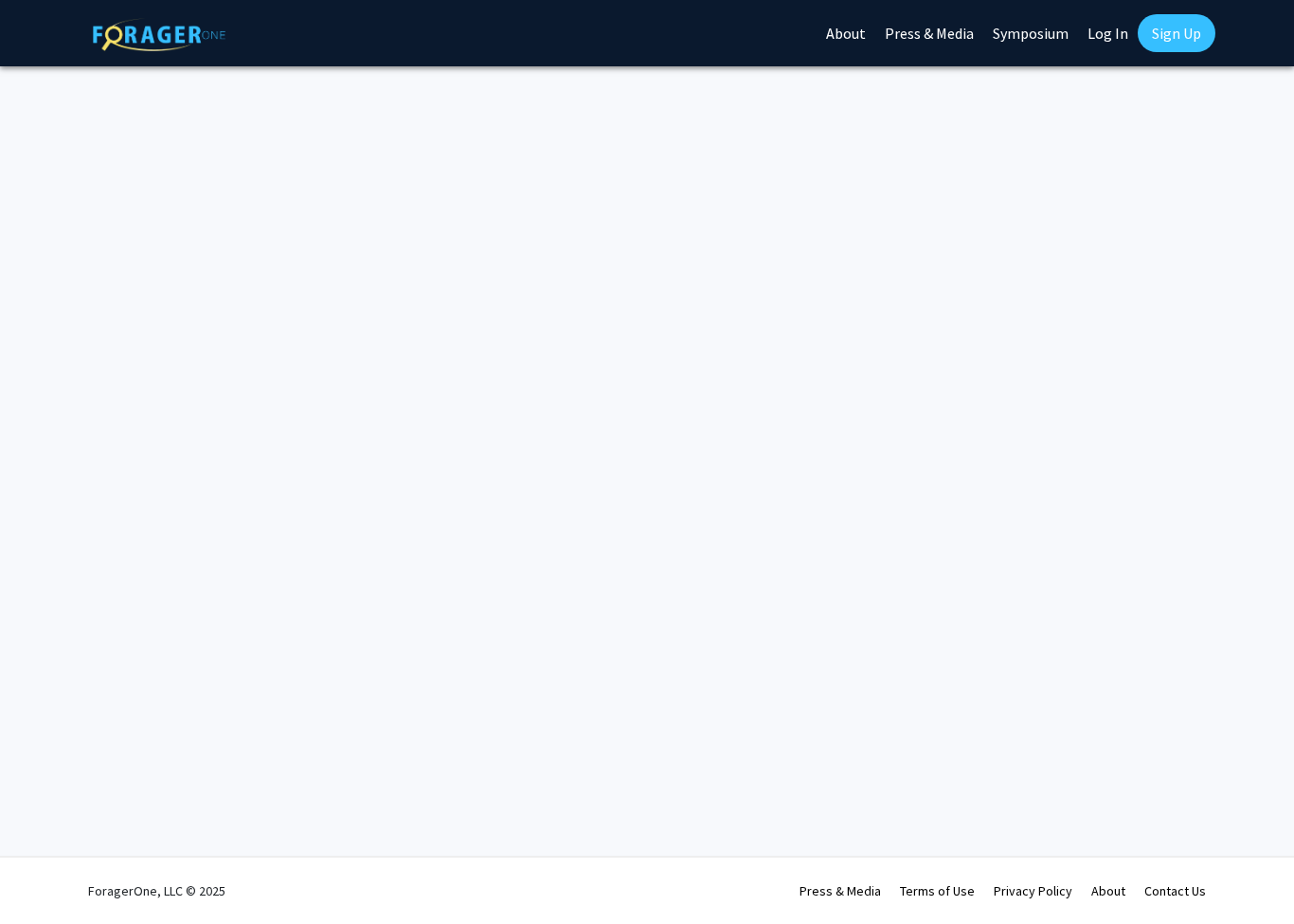 This screenshot has height=924, width=1294. What do you see at coordinates (1175, 890) in the screenshot?
I see `a: Contact Us` at bounding box center [1175, 890].